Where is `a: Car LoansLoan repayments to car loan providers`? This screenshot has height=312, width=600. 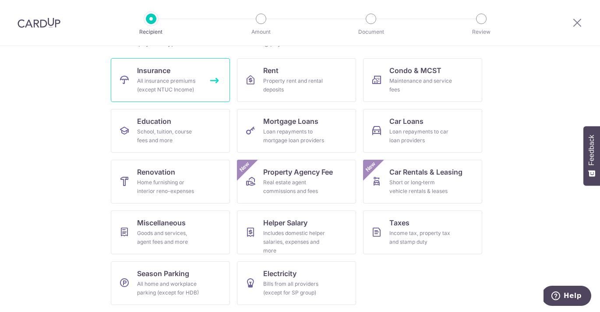 a: Car LoansLoan repayments to car loan providers is located at coordinates (422, 131).